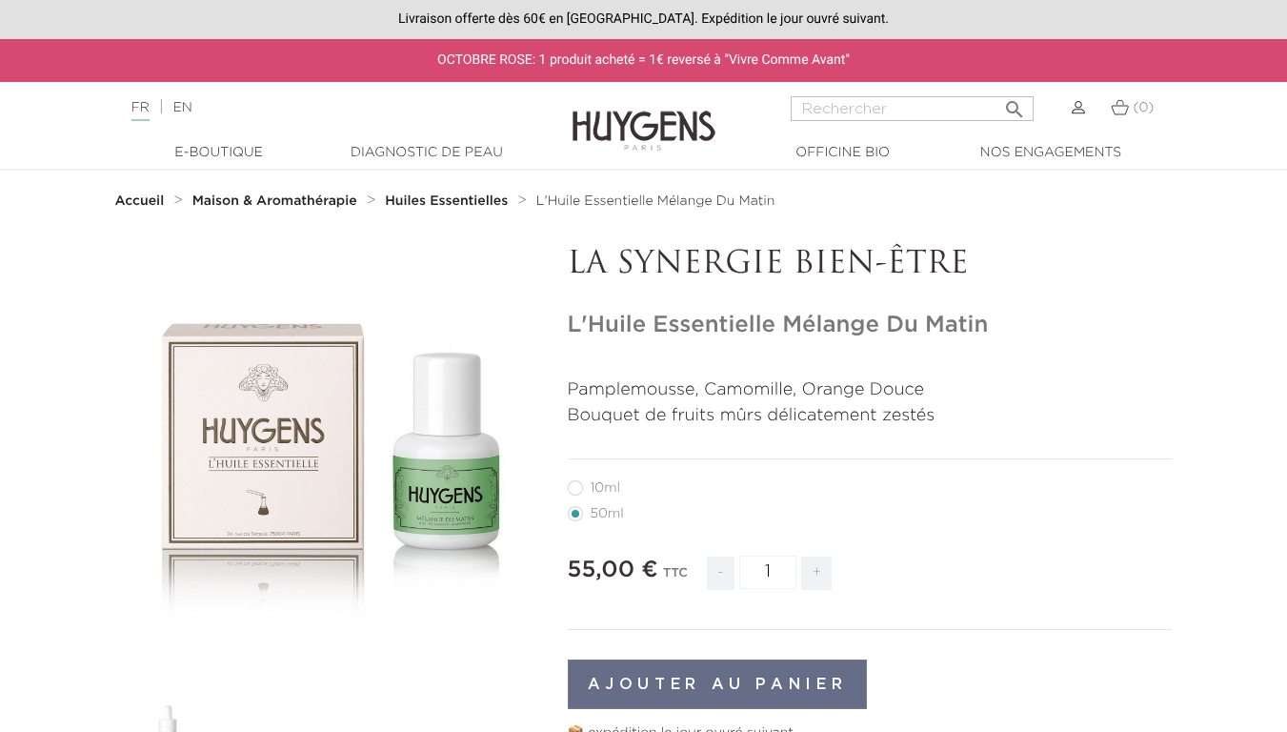 The height and width of the screenshot is (732, 1287). Describe the element at coordinates (1051, 152) in the screenshot. I see `a: Nos engagements` at that location.